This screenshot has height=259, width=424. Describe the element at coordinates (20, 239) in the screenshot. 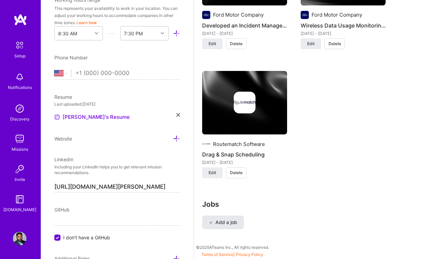

I see `a: User Avatar` at that location.